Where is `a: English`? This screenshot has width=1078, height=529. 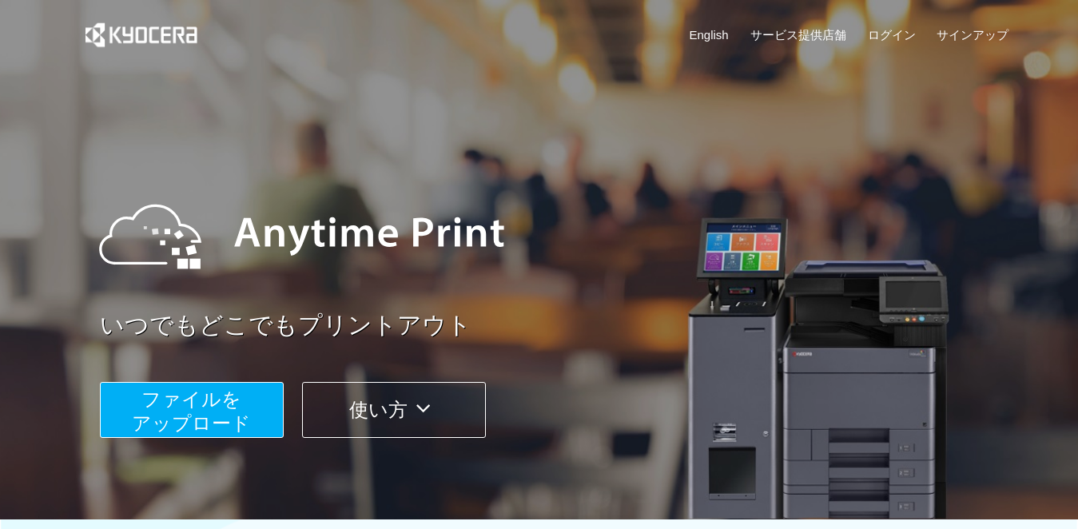
a: English is located at coordinates (709, 34).